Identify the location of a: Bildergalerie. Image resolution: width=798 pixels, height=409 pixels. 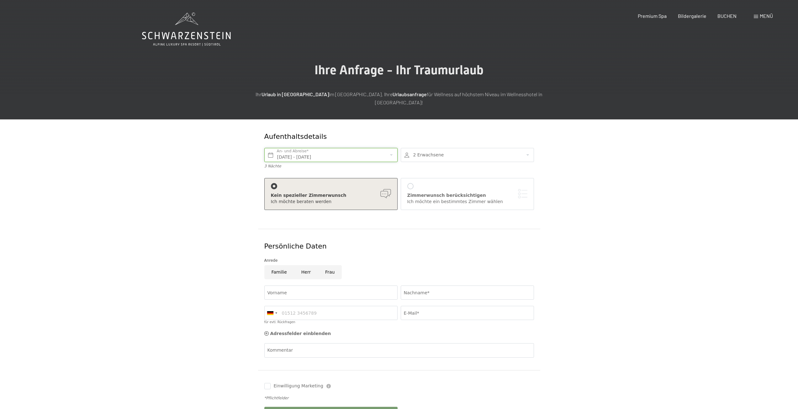
(692, 16).